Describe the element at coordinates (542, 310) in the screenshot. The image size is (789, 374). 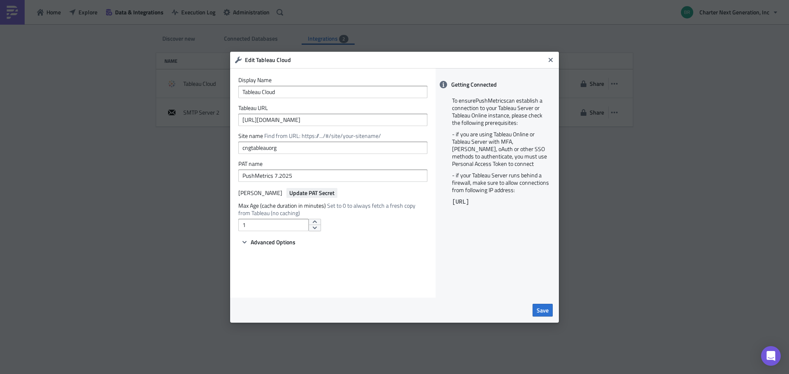
I see `button: Save` at that location.